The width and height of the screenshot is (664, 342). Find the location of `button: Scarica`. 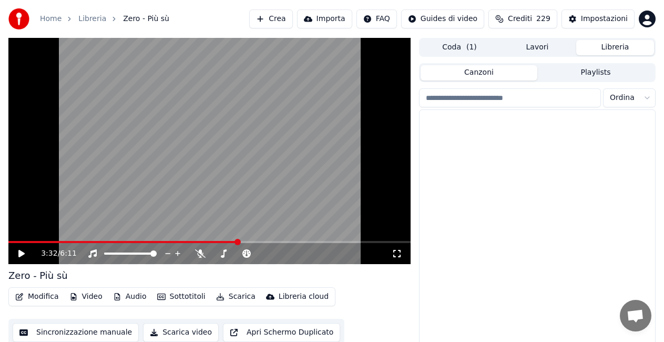

button: Scarica is located at coordinates (235, 296).